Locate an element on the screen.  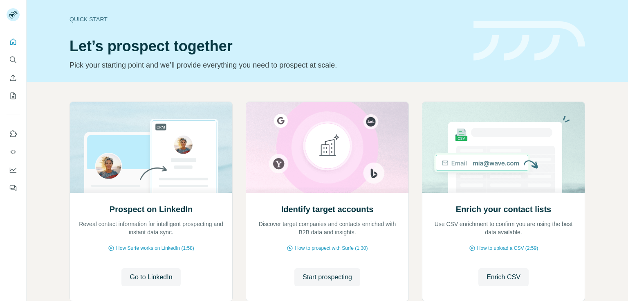
p: Reveal contact information for intelligent prospecting and instant data sync. is located at coordinates (151, 228).